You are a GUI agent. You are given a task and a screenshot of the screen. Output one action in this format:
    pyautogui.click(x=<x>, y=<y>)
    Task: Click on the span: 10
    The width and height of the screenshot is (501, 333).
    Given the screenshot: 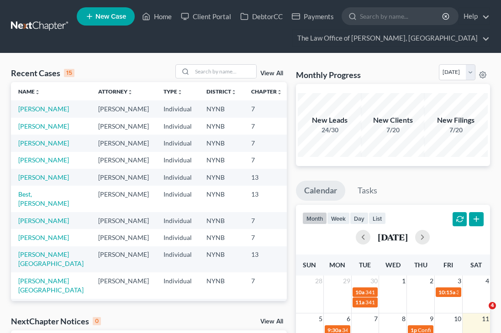 What is the action you would take?
    pyautogui.click(x=457, y=319)
    